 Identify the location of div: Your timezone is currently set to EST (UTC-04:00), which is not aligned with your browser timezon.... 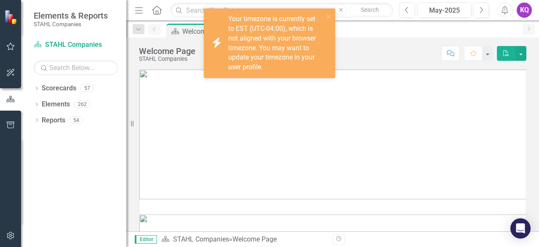
(276, 43).